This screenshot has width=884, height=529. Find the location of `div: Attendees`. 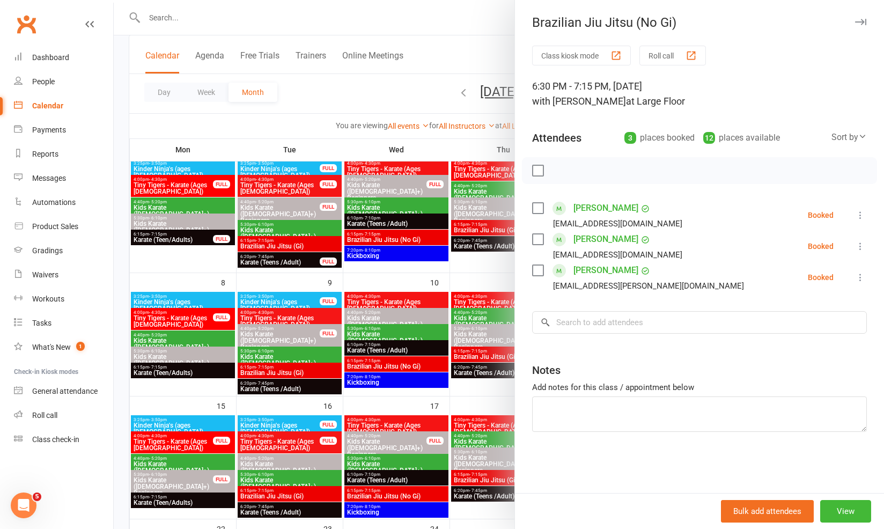

div: Attendees is located at coordinates (557, 138).